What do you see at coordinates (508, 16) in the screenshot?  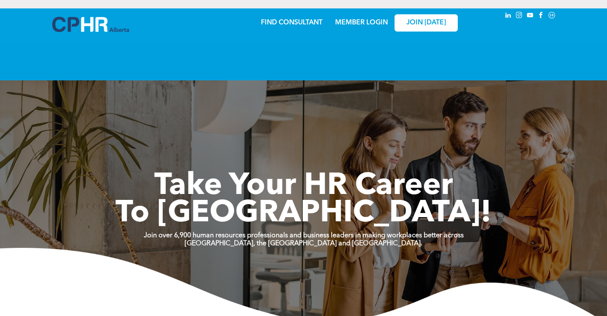 I see `a: linkedin` at bounding box center [508, 16].